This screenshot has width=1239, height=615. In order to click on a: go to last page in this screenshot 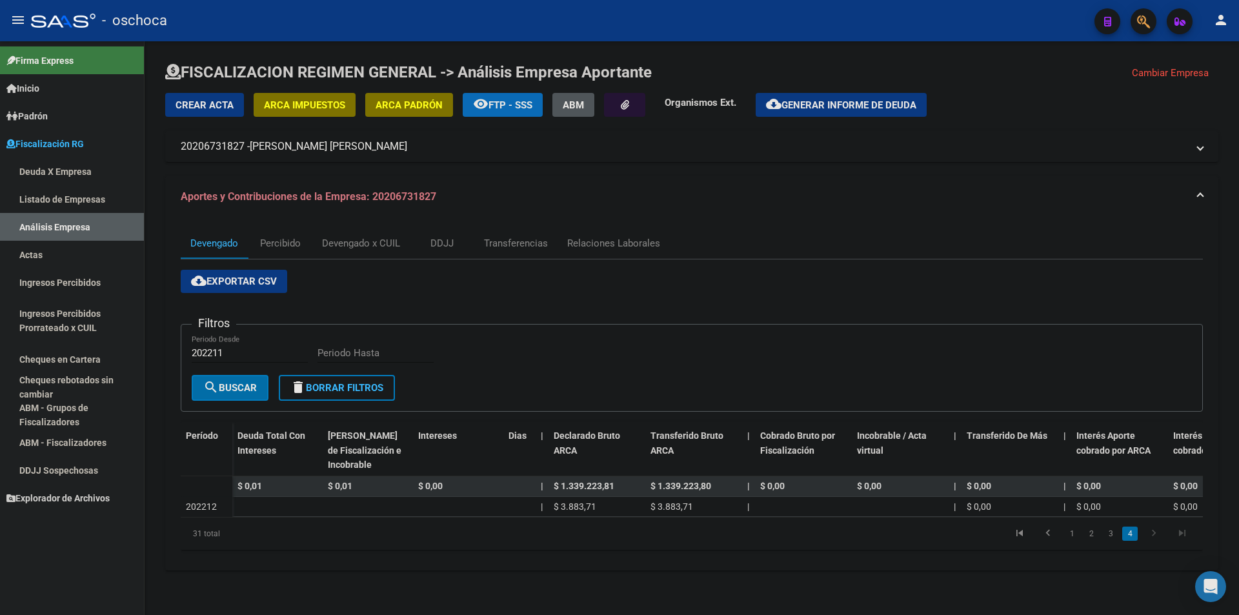, I will do `click(1182, 534)`.